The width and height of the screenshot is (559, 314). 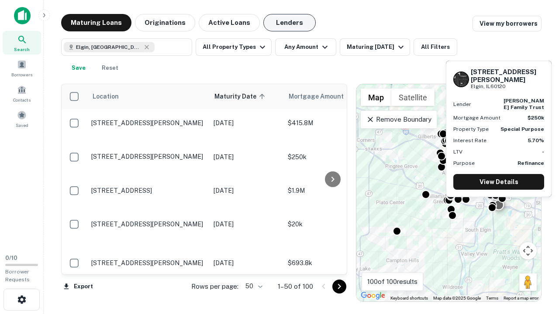 I want to click on button: All Filters, so click(x=435, y=47).